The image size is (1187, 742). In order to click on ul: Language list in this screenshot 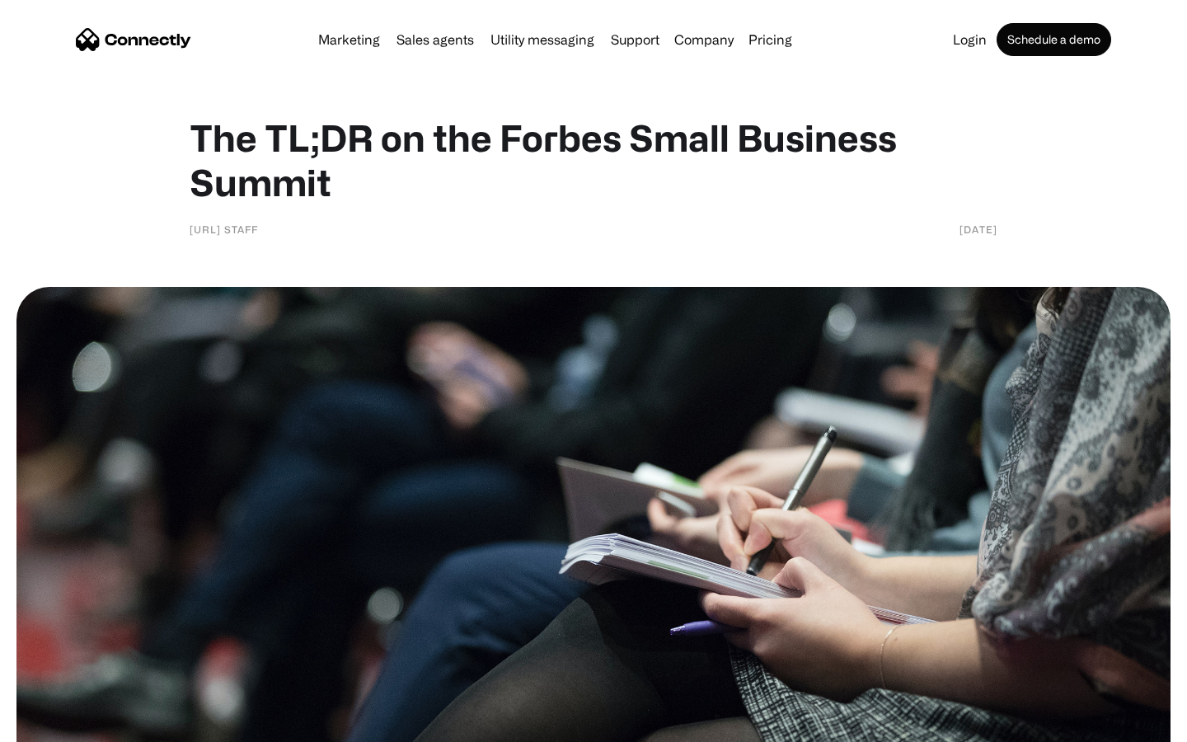, I will do `click(66, 725)`.